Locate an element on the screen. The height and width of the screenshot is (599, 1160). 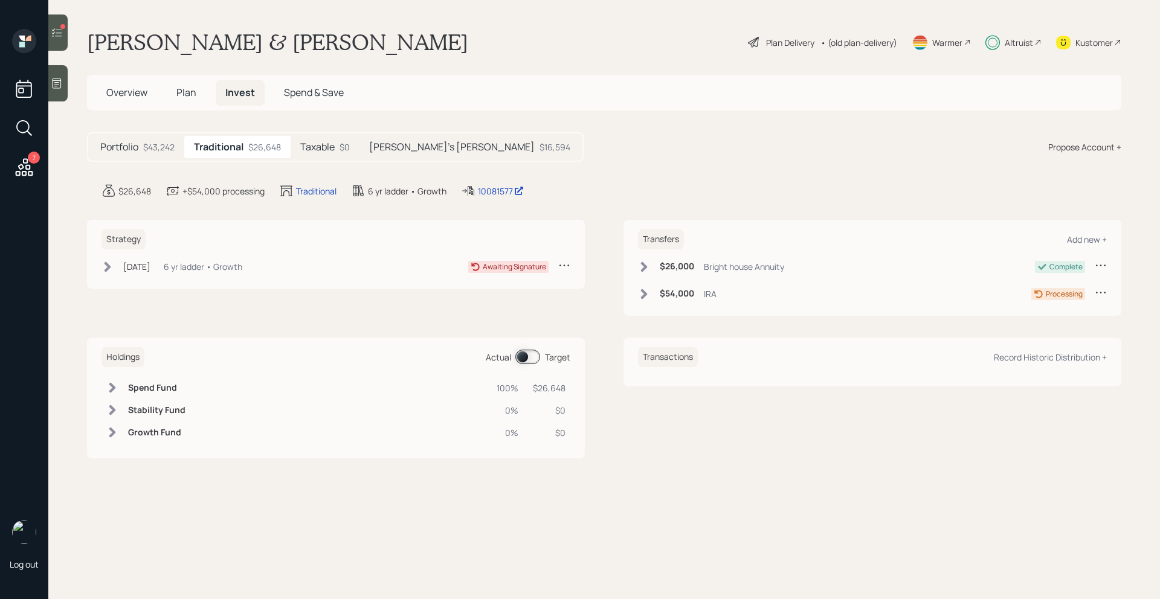
h5: Portfolio is located at coordinates (119, 147).